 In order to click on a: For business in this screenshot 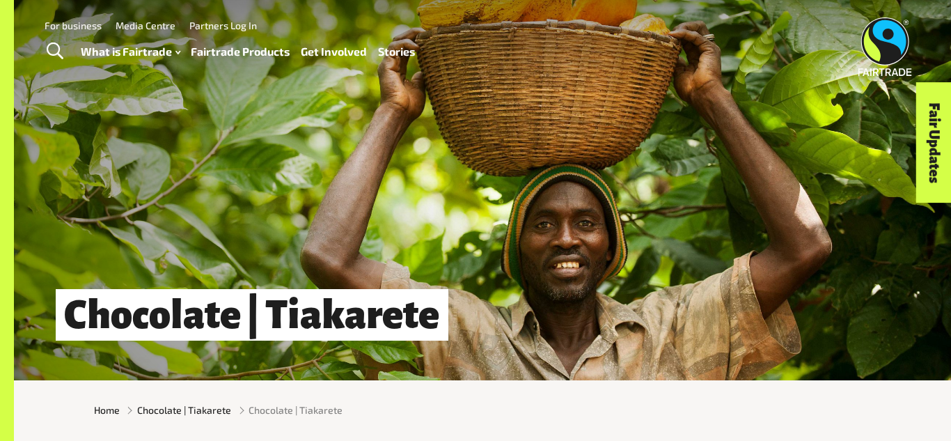, I will do `click(73, 25)`.